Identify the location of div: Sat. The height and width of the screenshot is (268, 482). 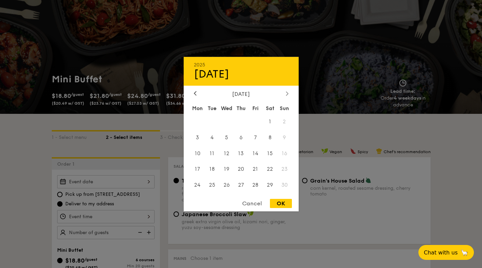
(270, 108).